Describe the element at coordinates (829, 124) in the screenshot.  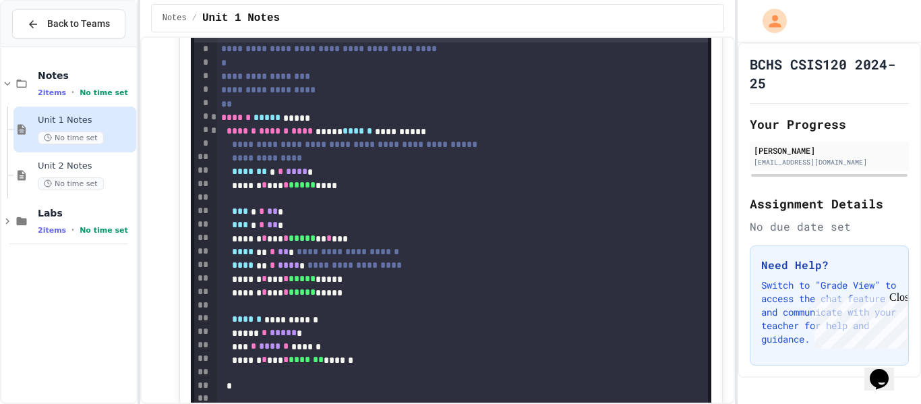
I see `h2: Your Progress` at that location.